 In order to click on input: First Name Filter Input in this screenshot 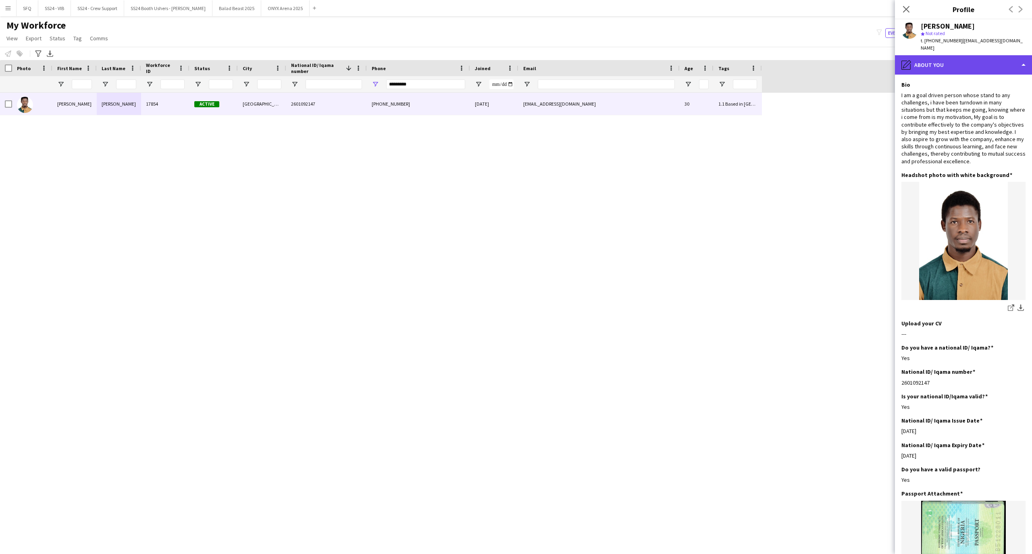, I will do `click(82, 84)`.